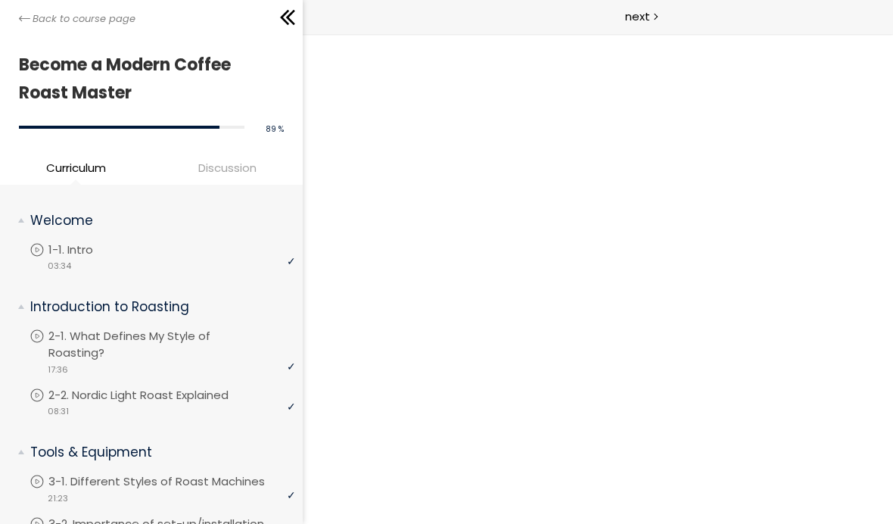  I want to click on h1: Become a Modern Coffee Roast Master, so click(148, 79).